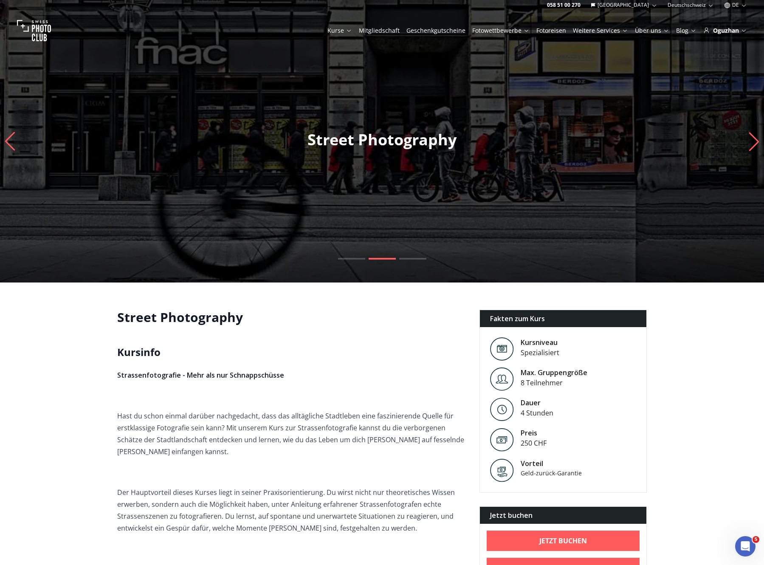 Image resolution: width=764 pixels, height=565 pixels. What do you see at coordinates (652, 31) in the screenshot?
I see `a: Über uns` at bounding box center [652, 31].